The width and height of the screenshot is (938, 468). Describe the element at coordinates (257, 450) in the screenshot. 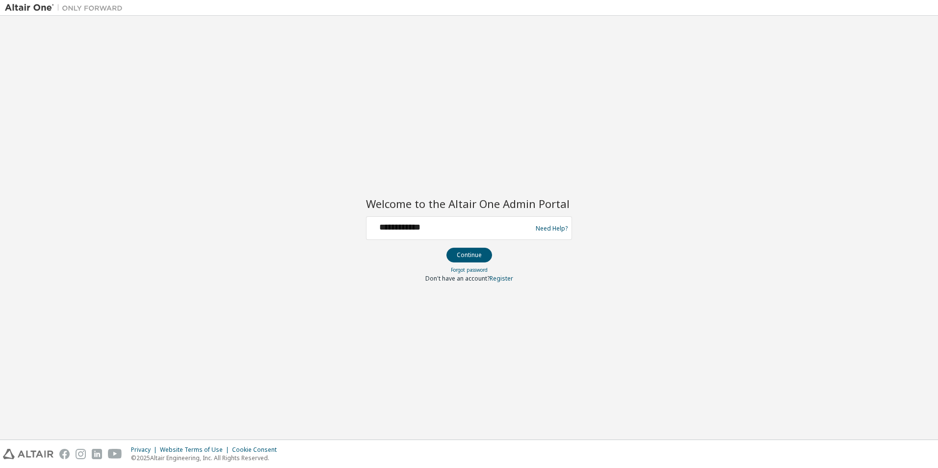

I see `div: Cookie Consent` at that location.